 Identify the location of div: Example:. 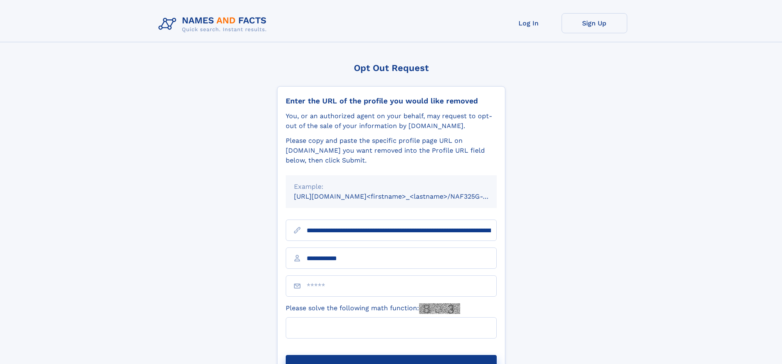
(391, 187).